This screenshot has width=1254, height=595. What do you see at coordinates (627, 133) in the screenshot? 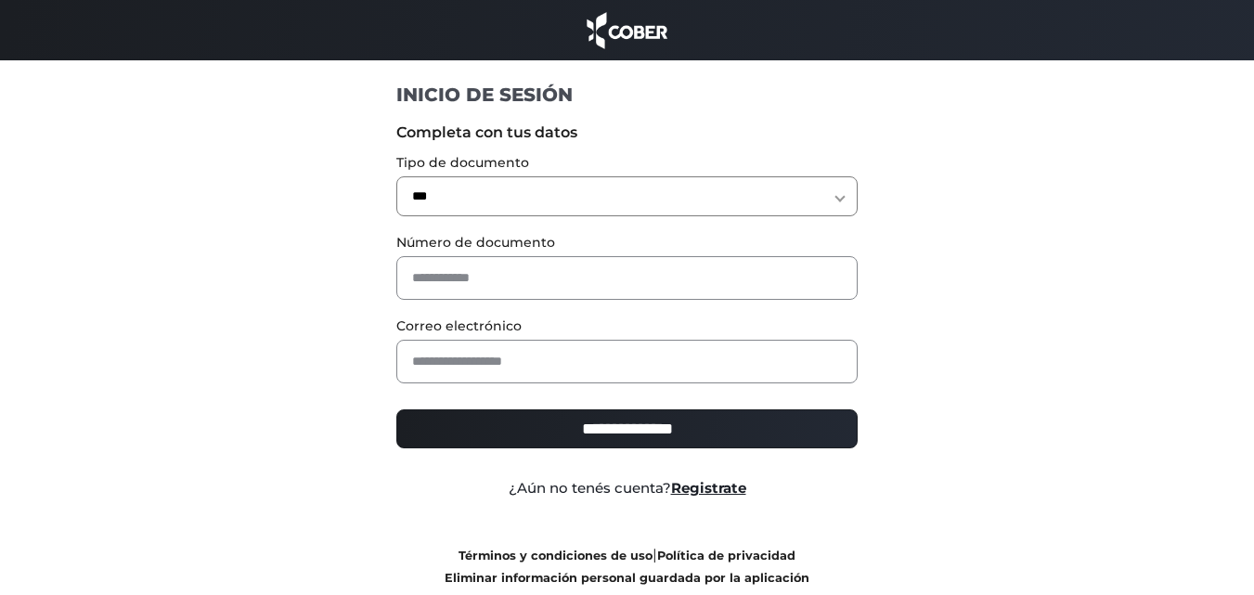
I see `label: Completa con tus datos` at bounding box center [627, 133].